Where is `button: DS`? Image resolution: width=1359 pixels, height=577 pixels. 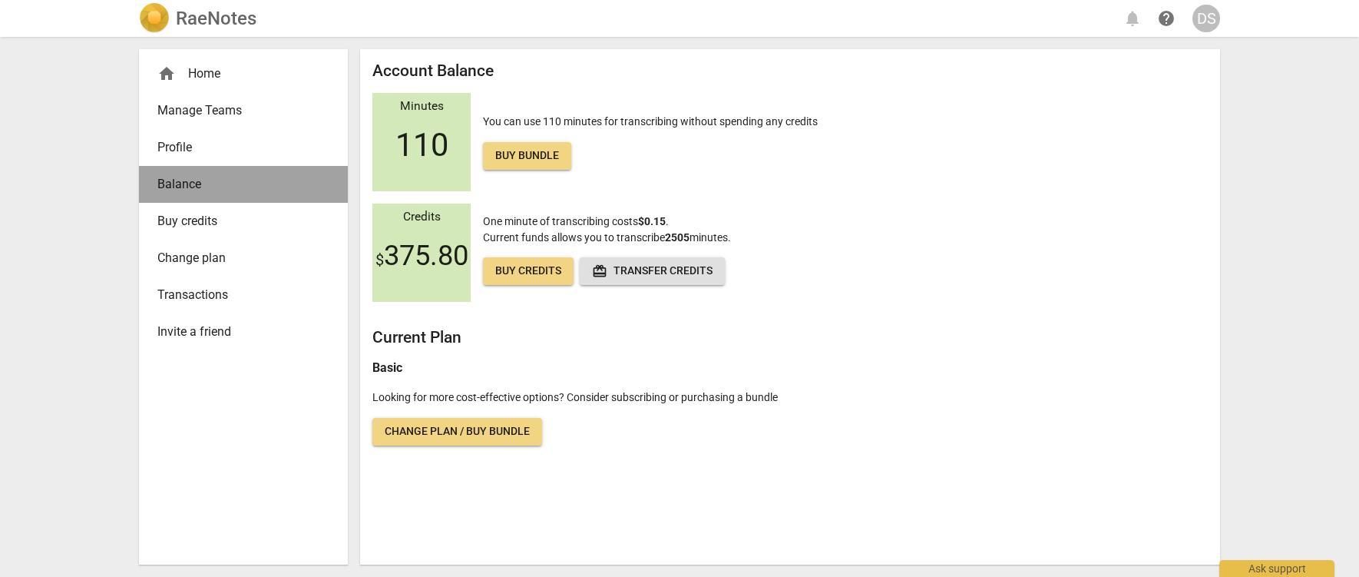 button: DS is located at coordinates (1207, 18).